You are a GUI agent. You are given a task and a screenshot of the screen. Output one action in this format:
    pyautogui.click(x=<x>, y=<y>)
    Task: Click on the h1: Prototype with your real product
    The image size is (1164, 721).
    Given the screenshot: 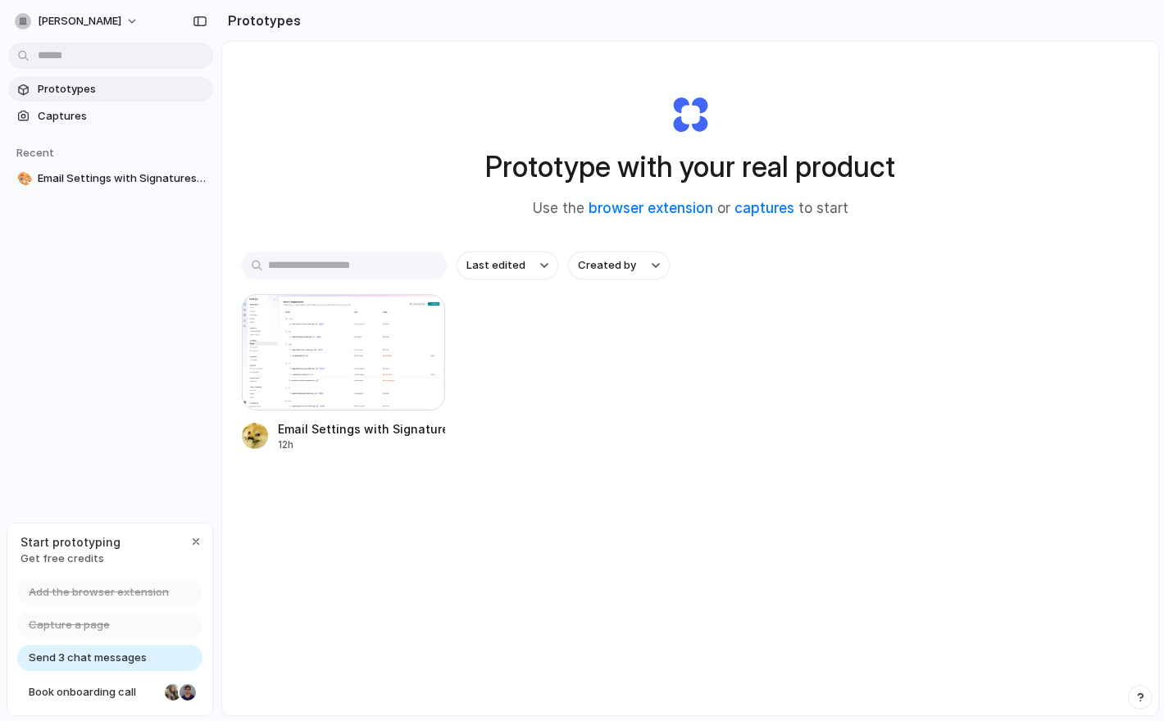 What is the action you would take?
    pyautogui.click(x=690, y=166)
    